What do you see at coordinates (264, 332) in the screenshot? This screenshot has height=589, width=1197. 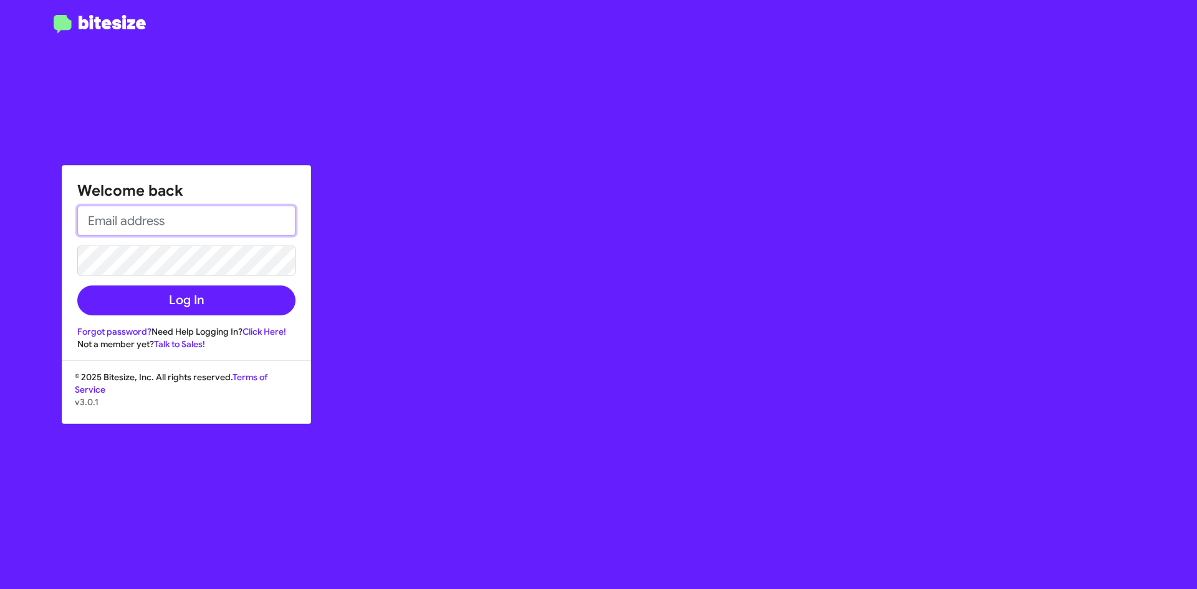 I see `a: Click Here!` at bounding box center [264, 332].